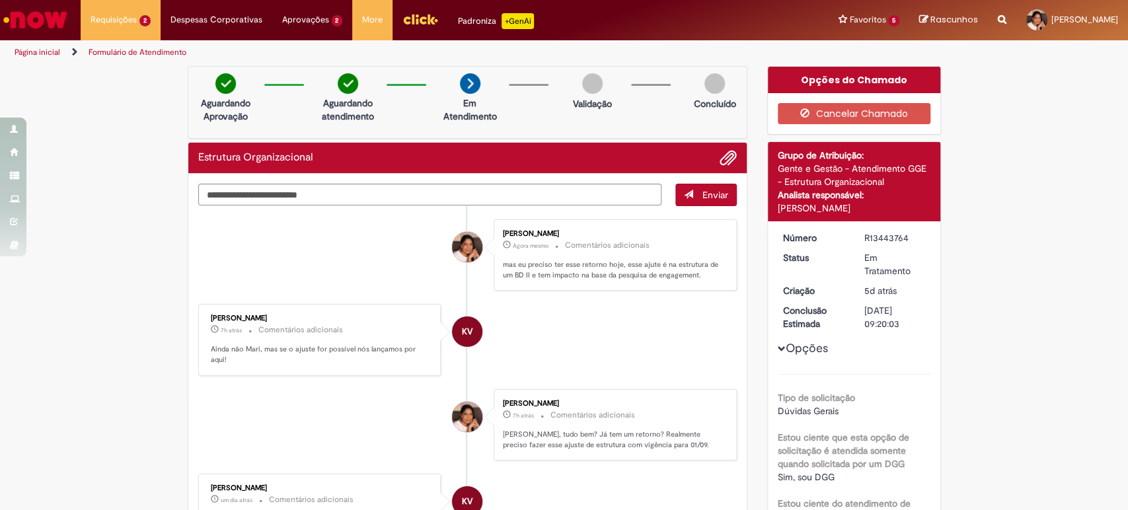  I want to click on div: Opções do Chamado, so click(854, 80).